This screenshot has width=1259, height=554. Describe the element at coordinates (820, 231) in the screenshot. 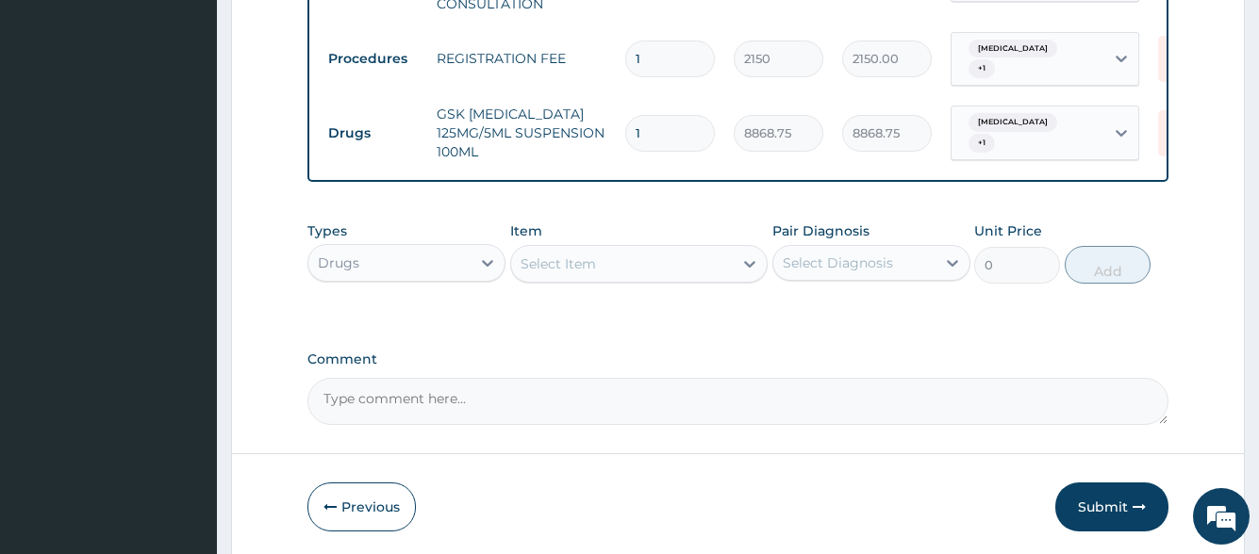

I see `label: Pair Diagnosis` at that location.